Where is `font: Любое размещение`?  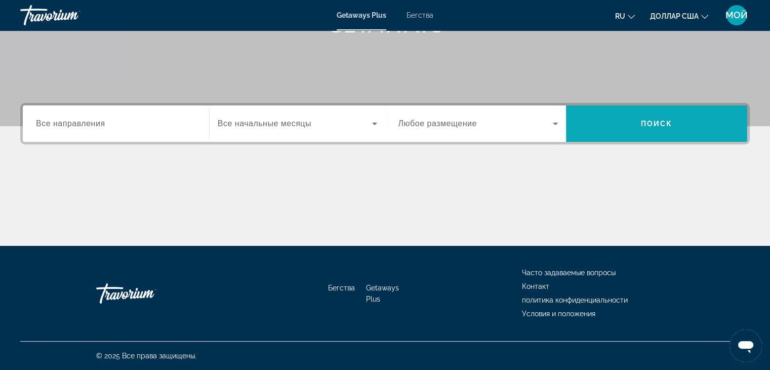 font: Любое размещение is located at coordinates (437, 123).